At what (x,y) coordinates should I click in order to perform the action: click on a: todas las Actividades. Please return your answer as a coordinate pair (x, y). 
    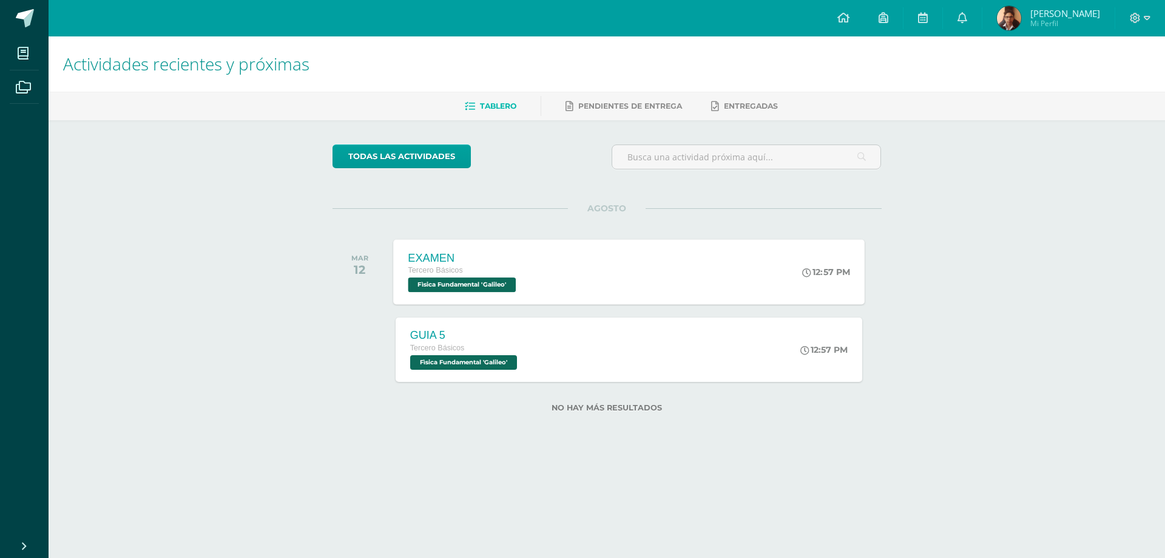
    Looking at the image, I should click on (402, 156).